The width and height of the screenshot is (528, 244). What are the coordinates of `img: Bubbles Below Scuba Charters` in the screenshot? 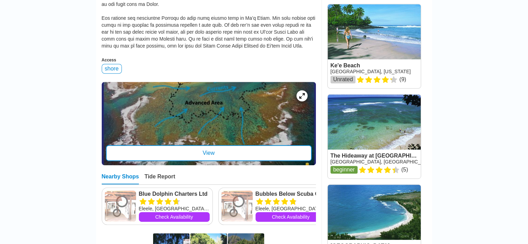 It's located at (237, 206).